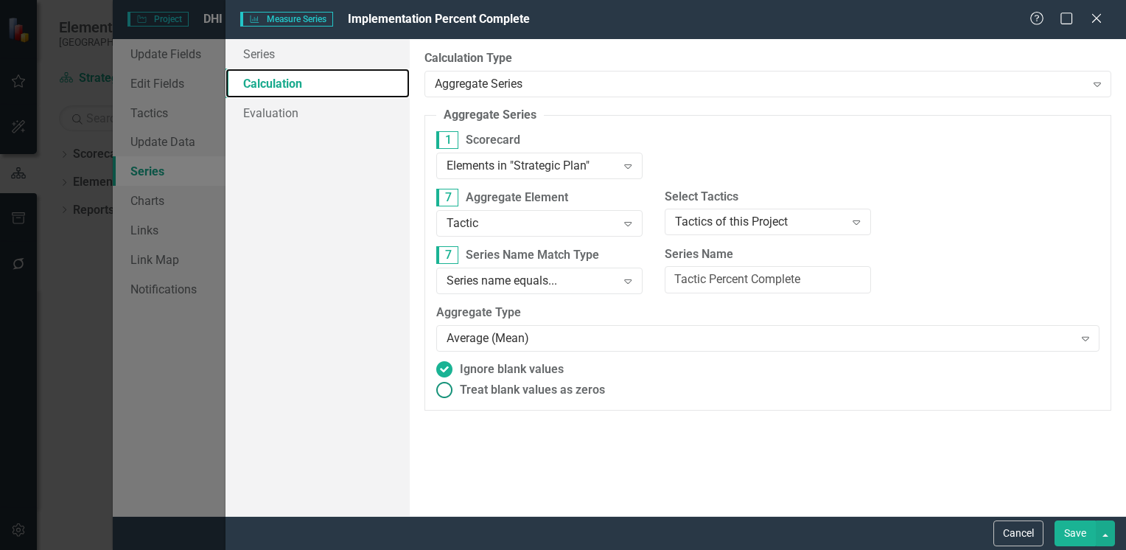 The width and height of the screenshot is (1126, 550). What do you see at coordinates (447, 140) in the screenshot?
I see `span: 1` at bounding box center [447, 140].